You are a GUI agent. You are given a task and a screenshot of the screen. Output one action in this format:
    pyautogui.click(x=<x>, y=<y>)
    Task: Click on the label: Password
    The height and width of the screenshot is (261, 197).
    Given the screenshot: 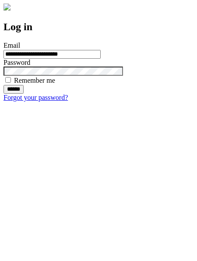 What is the action you would take?
    pyautogui.click(x=17, y=62)
    